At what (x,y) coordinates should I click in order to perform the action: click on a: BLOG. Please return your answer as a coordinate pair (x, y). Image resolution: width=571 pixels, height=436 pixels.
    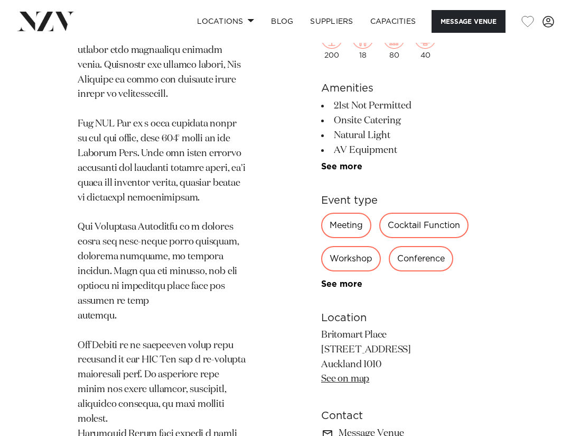
    Looking at the image, I should click on (282, 21).